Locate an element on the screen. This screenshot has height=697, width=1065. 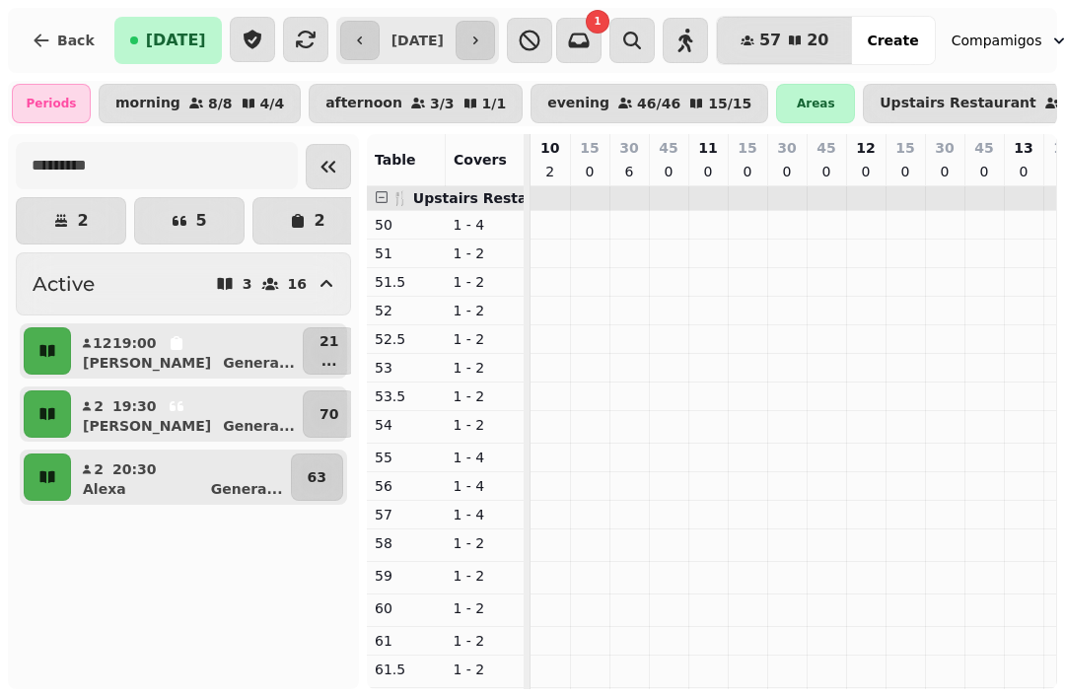
span: 20 is located at coordinates (817, 40).